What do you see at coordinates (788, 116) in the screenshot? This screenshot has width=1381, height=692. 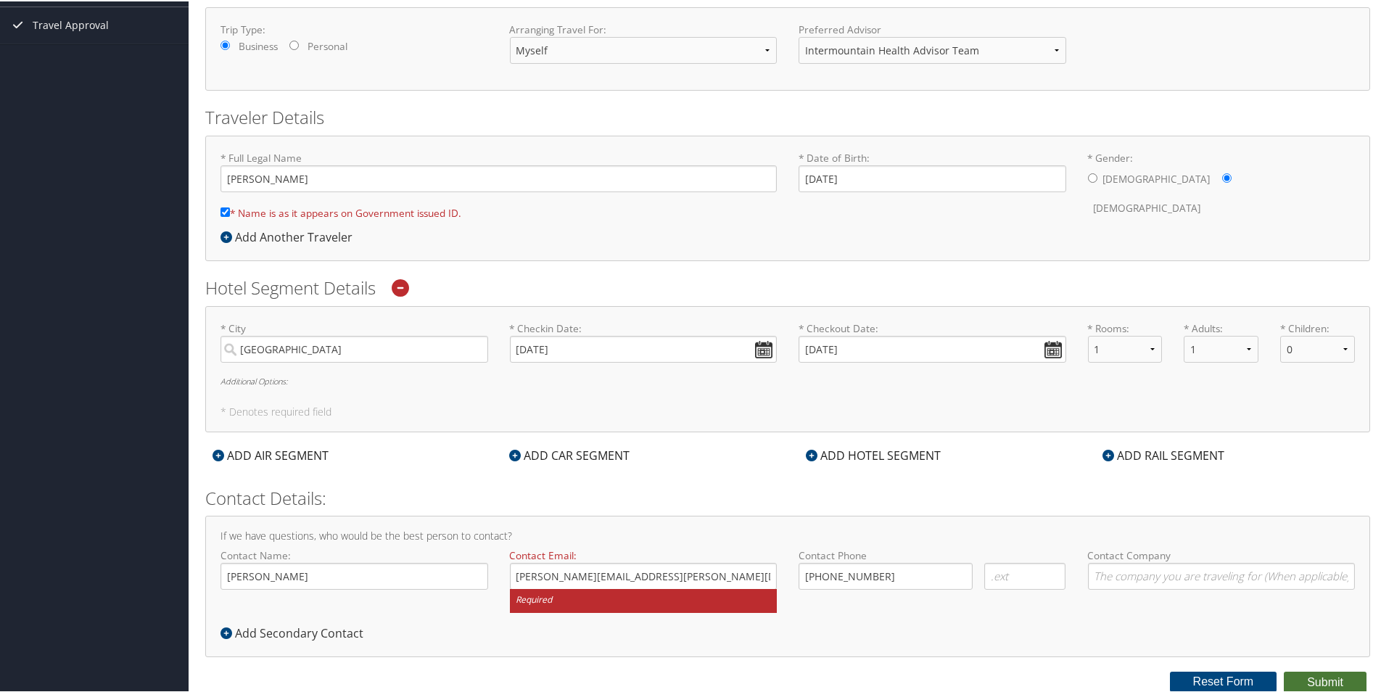 I see `h2: Traveler Details` at bounding box center [788, 116].